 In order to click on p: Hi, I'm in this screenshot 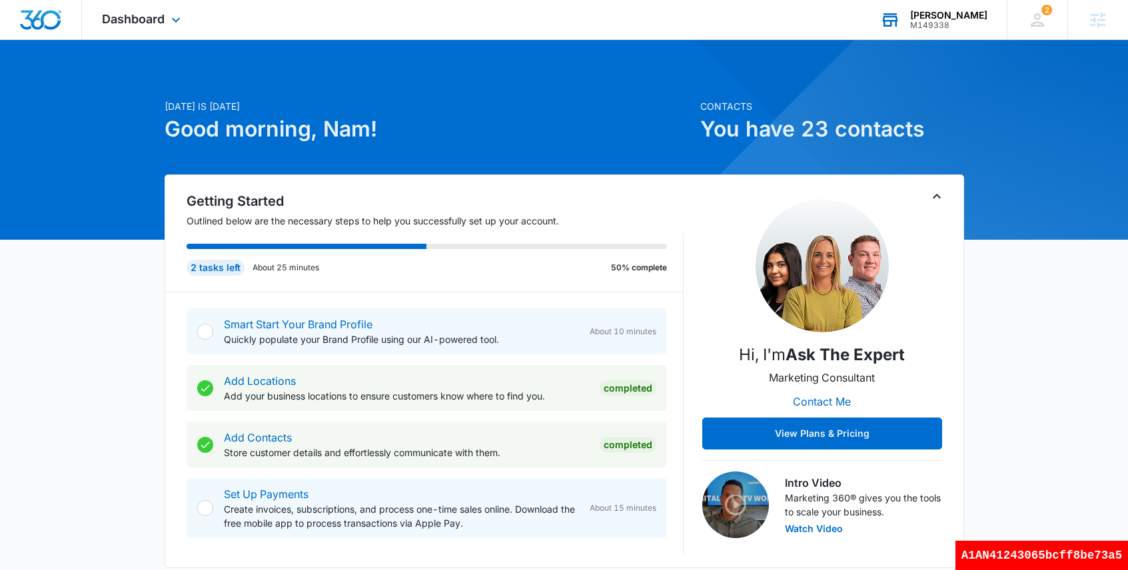, I will do `click(821, 355)`.